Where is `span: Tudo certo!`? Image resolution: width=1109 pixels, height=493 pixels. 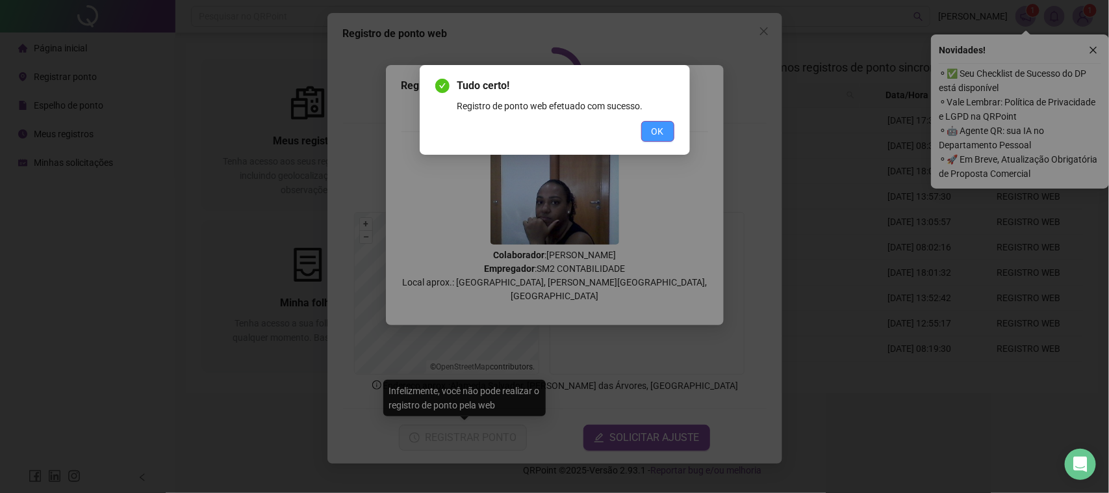
span: Tudo certo! is located at coordinates (566, 86).